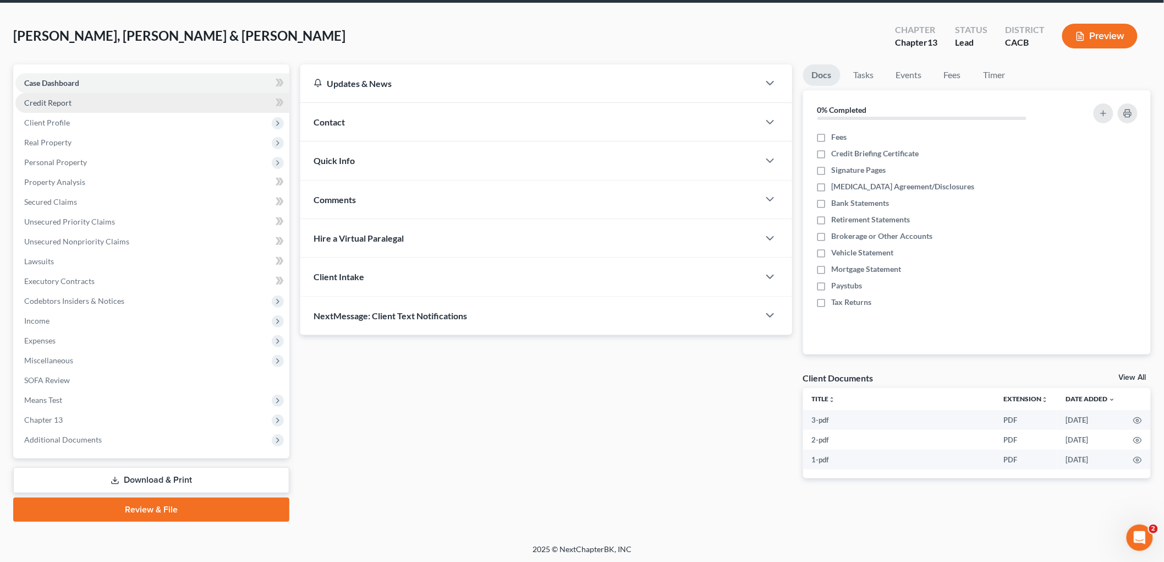 Image resolution: width=1164 pixels, height=562 pixels. Describe the element at coordinates (152, 182) in the screenshot. I see `a: Property Analysis` at that location.